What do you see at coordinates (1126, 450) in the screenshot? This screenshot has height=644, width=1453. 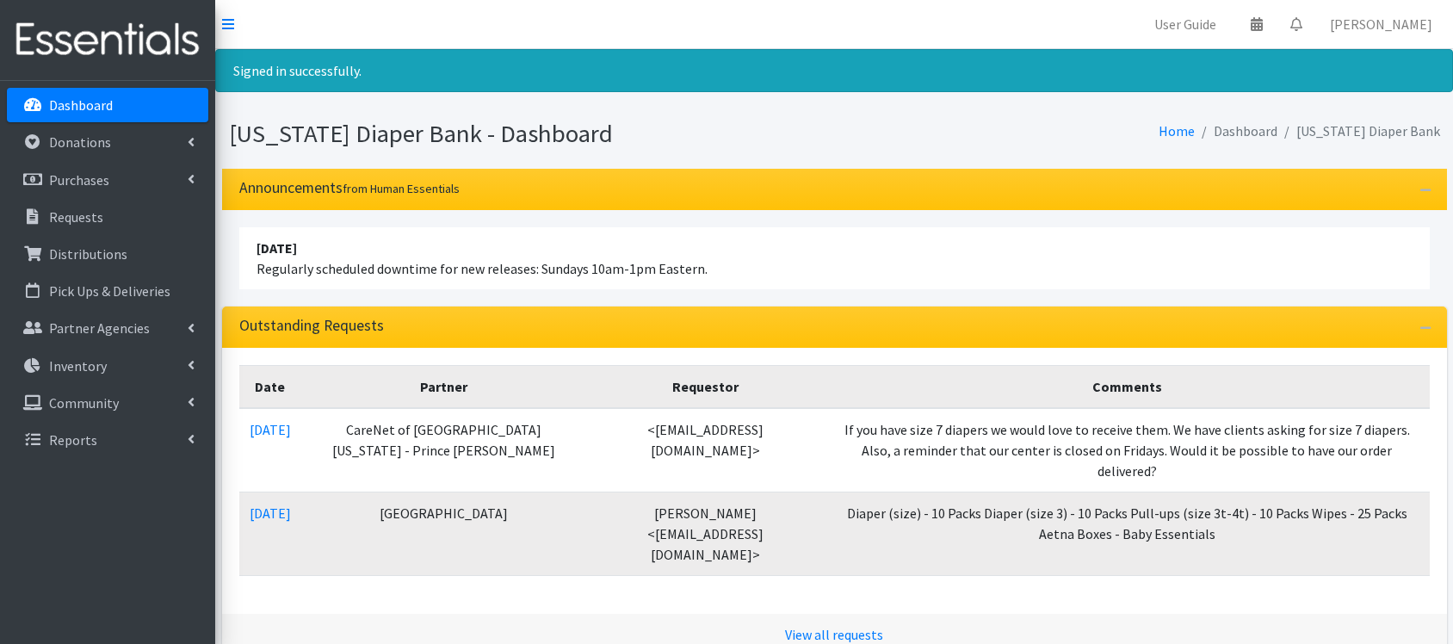 I see `td: If you have size 7 diapers we would love to receive them. We have clients asking for size 7 diape...` at bounding box center [1126, 450].